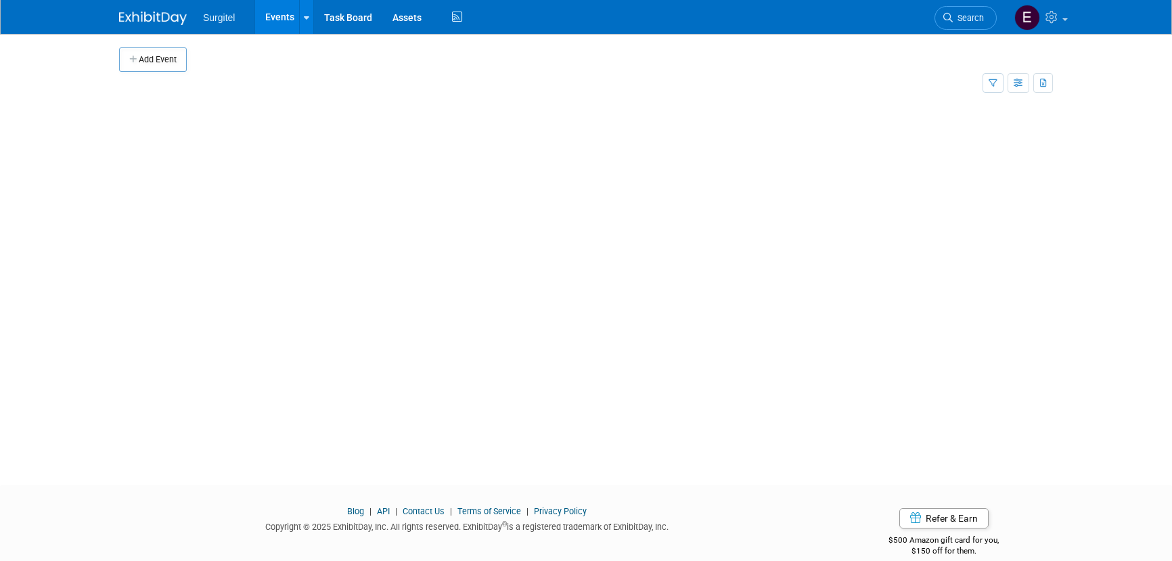 Image resolution: width=1172 pixels, height=561 pixels. Describe the element at coordinates (467, 525) in the screenshot. I see `div: Copyright © 2025 ExhibitDay, Inc. All rights reserved. ExhibitDay is a registered trademark of Ex...` at that location.